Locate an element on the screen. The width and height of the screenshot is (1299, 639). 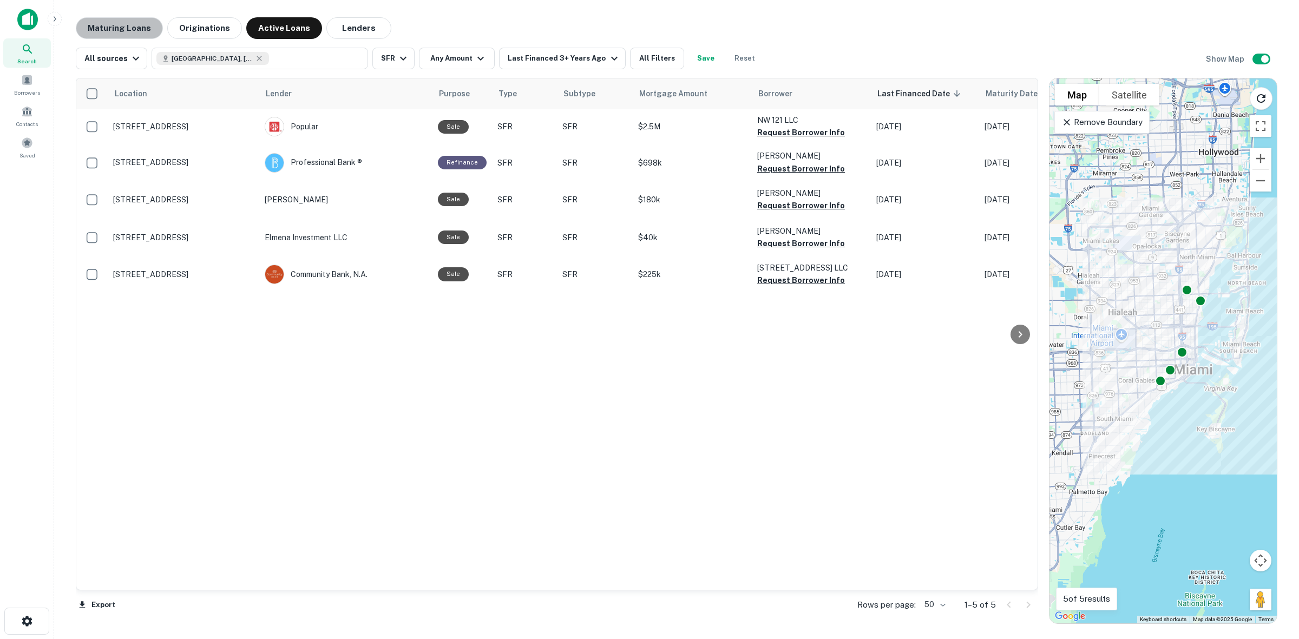
span: Borrowers is located at coordinates (27, 93).